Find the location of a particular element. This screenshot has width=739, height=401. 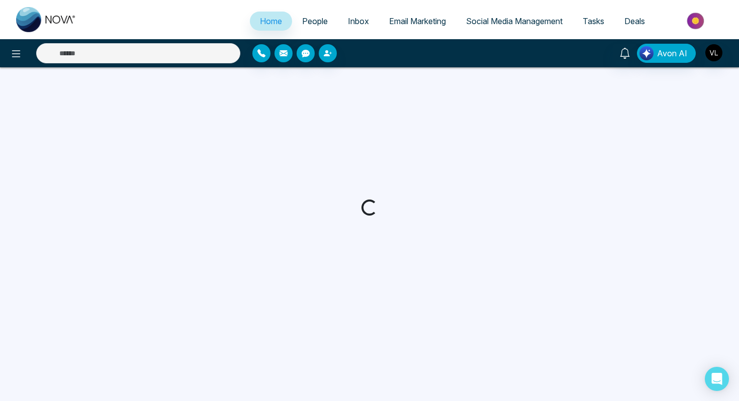

a: Inbox is located at coordinates (358, 21).